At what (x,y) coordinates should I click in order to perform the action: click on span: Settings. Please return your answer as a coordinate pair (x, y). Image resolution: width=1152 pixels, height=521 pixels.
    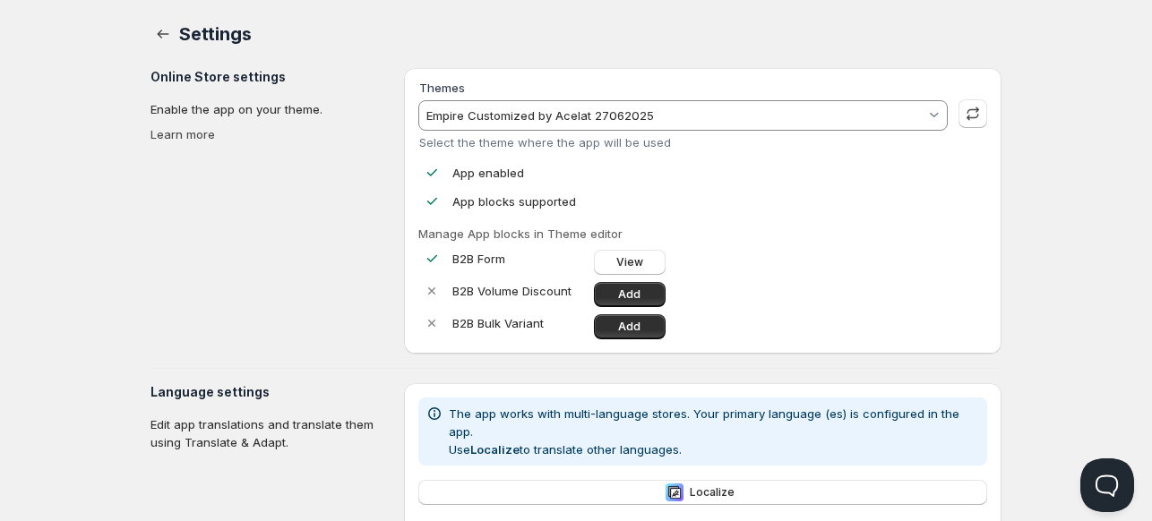
    Looking at the image, I should click on (215, 34).